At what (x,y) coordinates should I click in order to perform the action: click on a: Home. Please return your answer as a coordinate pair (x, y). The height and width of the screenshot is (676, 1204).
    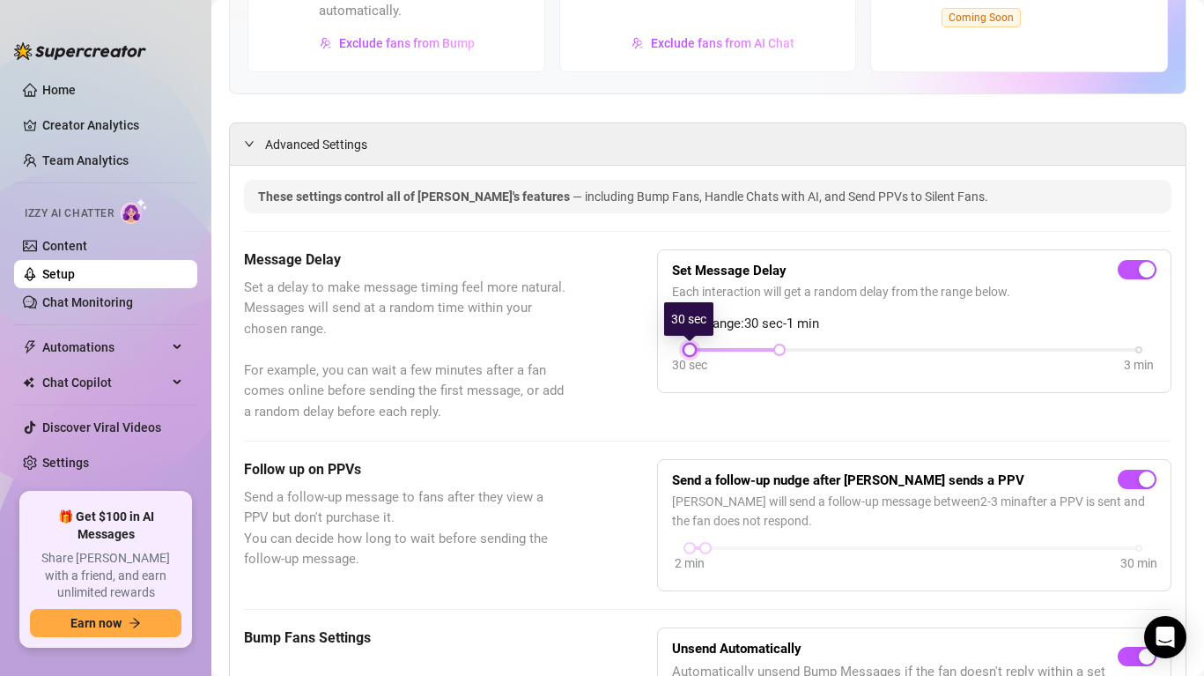
    Looking at the image, I should click on (59, 90).